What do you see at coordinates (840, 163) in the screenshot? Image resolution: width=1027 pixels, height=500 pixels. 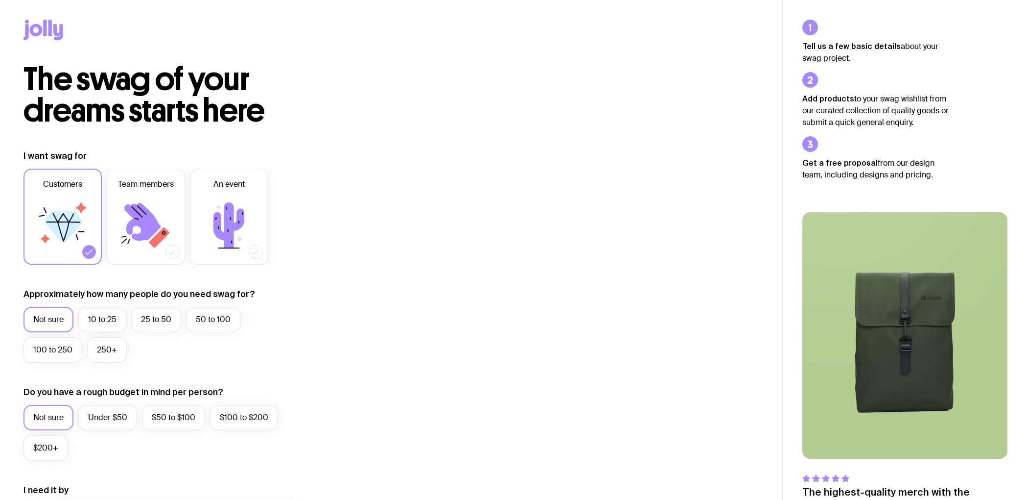 I see `strong: Get a free proposal` at bounding box center [840, 163].